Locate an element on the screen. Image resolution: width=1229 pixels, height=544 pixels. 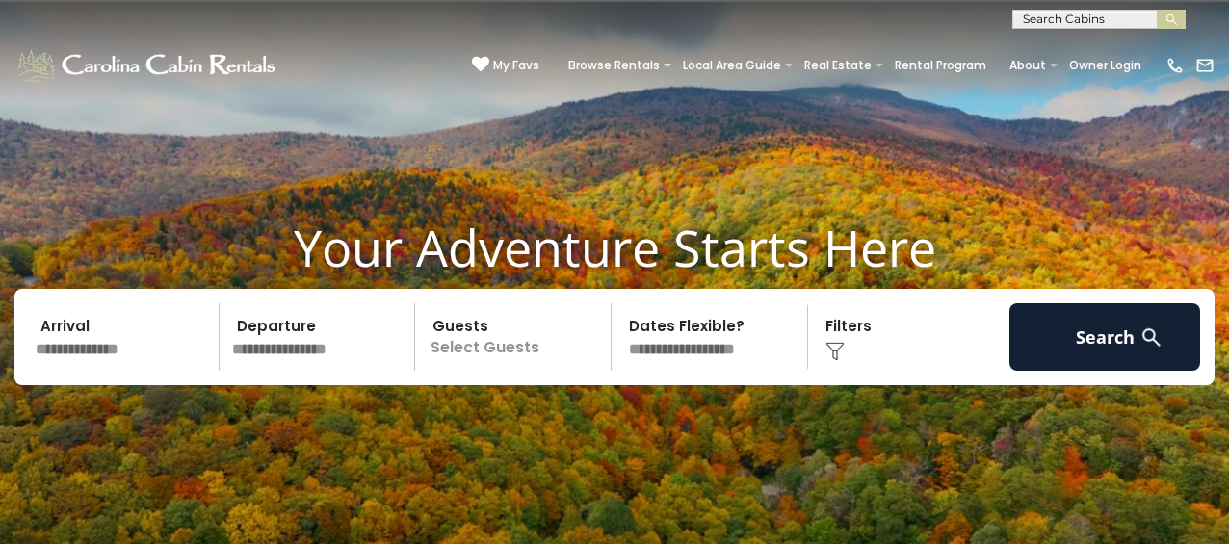
a: My Favs is located at coordinates (505, 65).